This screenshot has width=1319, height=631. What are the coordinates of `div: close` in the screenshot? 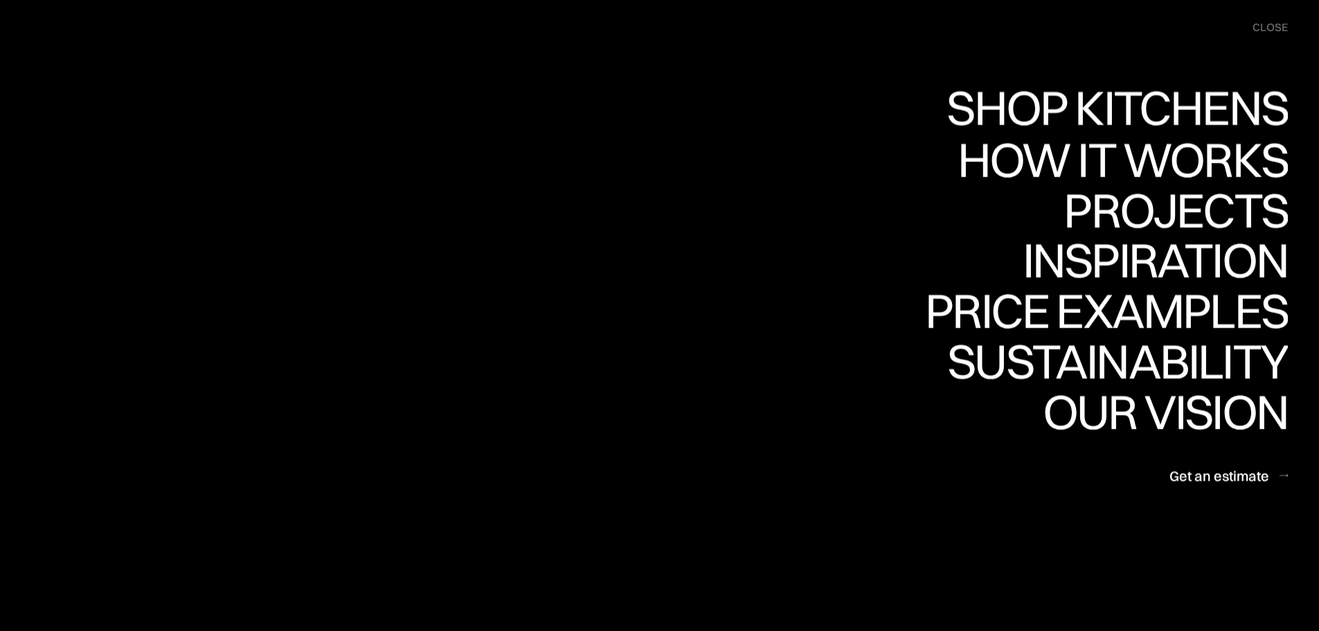 It's located at (1270, 28).